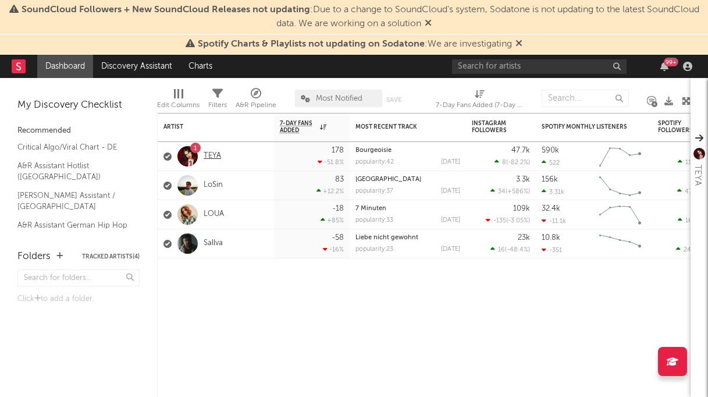  Describe the element at coordinates (79, 131) in the screenshot. I see `div: Recommended` at that location.